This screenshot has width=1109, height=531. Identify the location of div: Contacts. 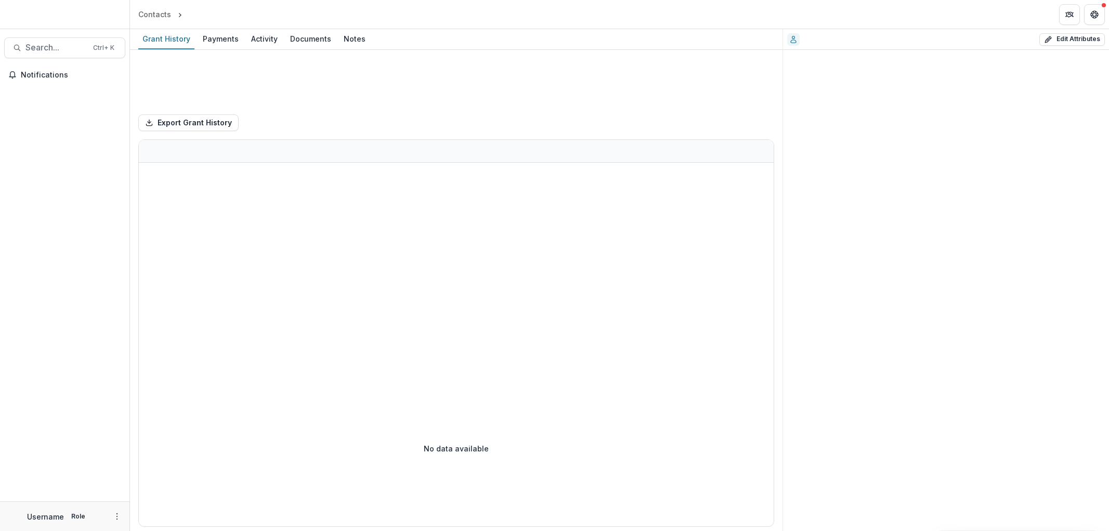
(154, 14).